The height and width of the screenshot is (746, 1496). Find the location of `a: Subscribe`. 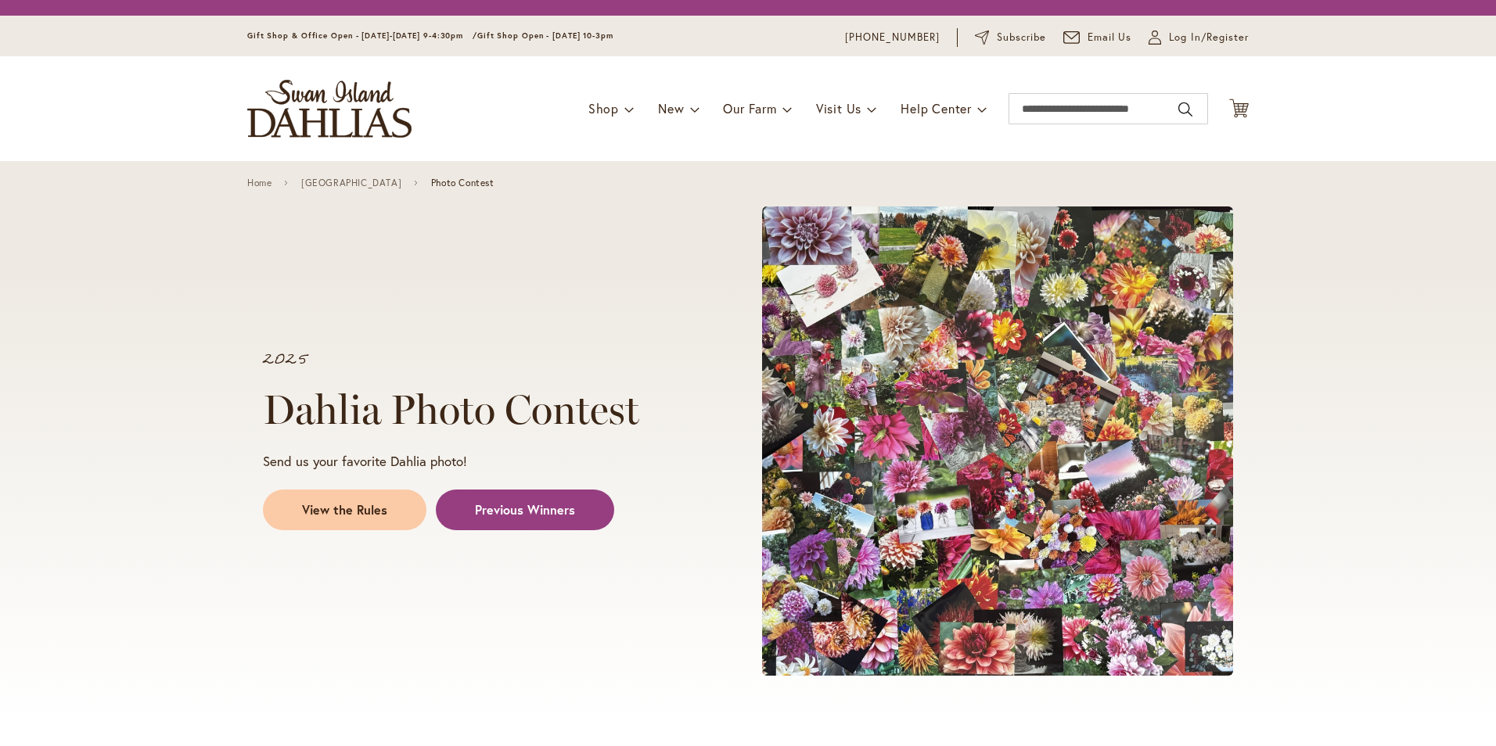

a: Subscribe is located at coordinates (1010, 38).